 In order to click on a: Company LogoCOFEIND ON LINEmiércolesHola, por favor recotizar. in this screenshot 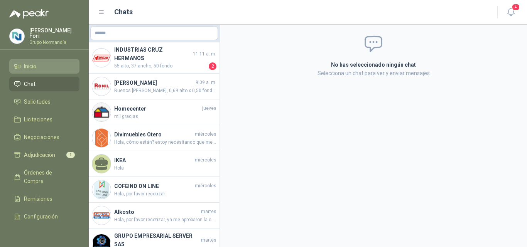, I will do `click(154, 190)`.